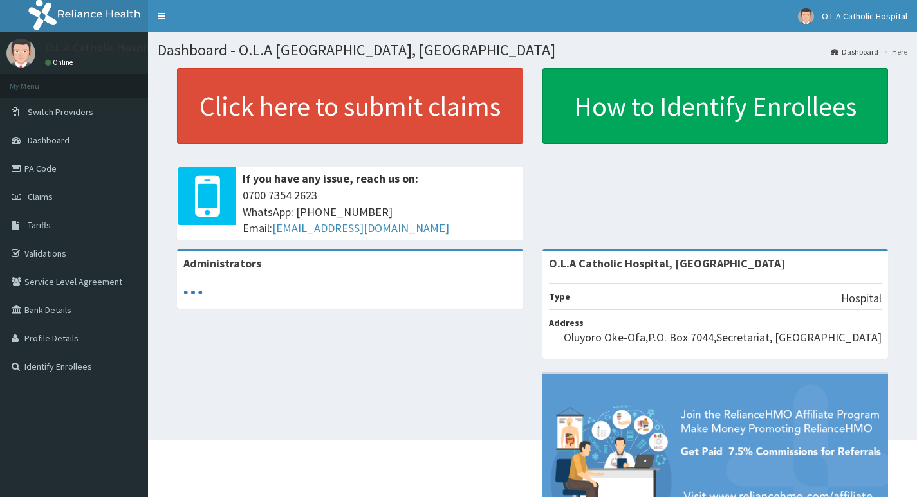  Describe the element at coordinates (893, 51) in the screenshot. I see `li: Here` at that location.